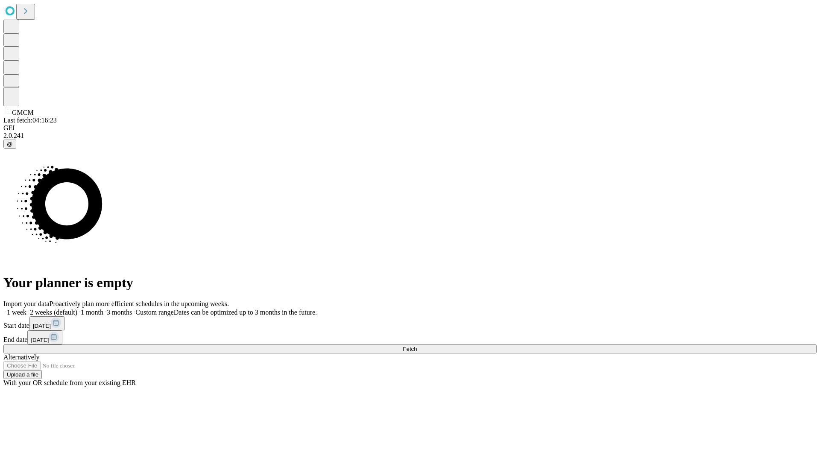 The height and width of the screenshot is (461, 820). What do you see at coordinates (17, 312) in the screenshot?
I see `span: 1 week` at bounding box center [17, 312].